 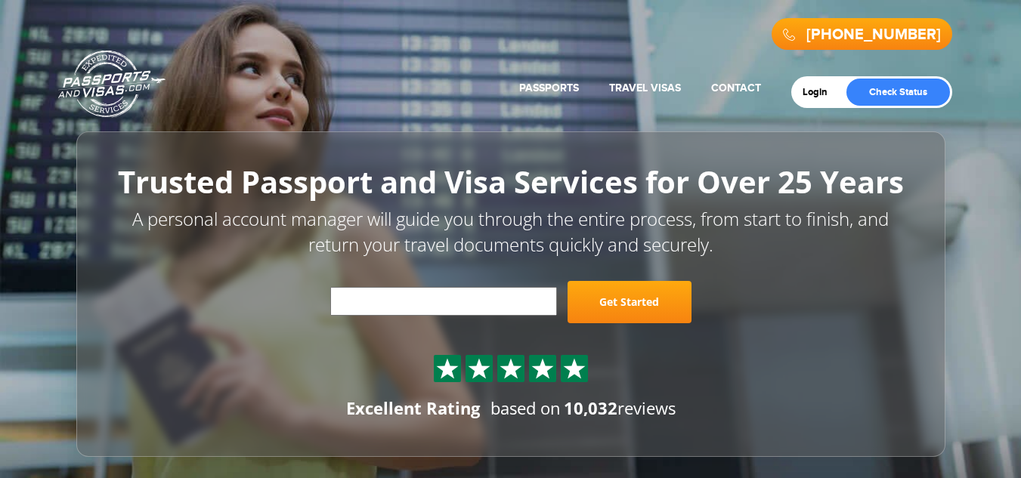 What do you see at coordinates (644, 88) in the screenshot?
I see `a: Travel Visas` at bounding box center [644, 88].